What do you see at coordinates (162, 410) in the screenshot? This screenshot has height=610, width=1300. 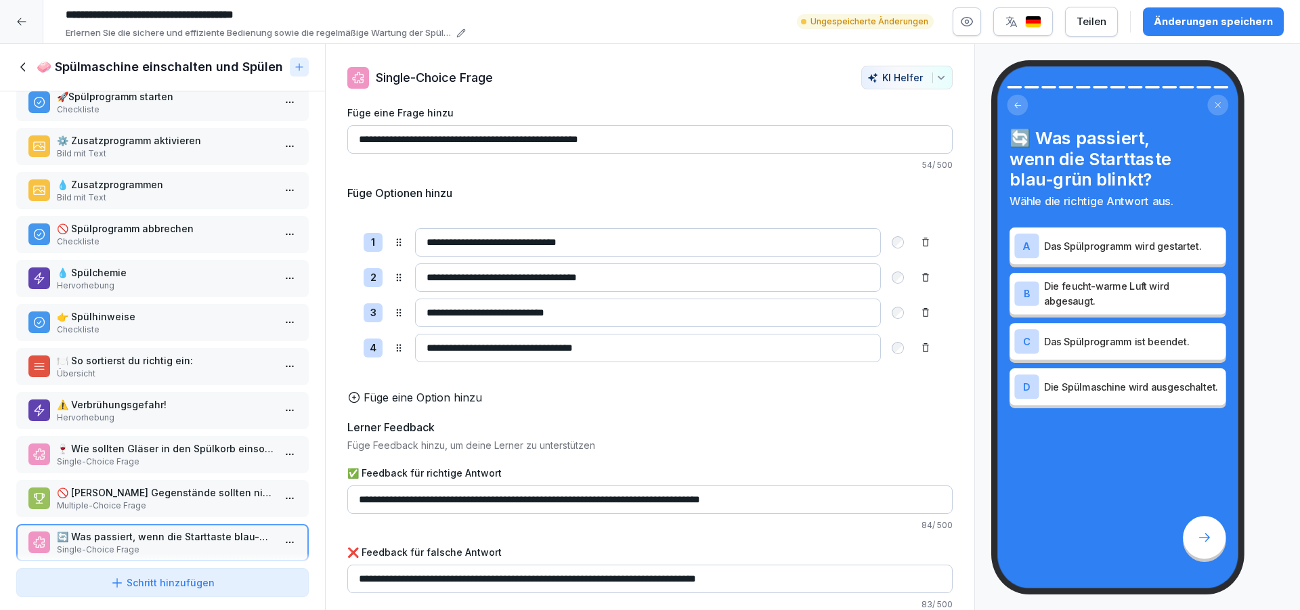 I see `div: ⚠️ Verbrühungsgefahr!Hervorhebung` at bounding box center [162, 410].